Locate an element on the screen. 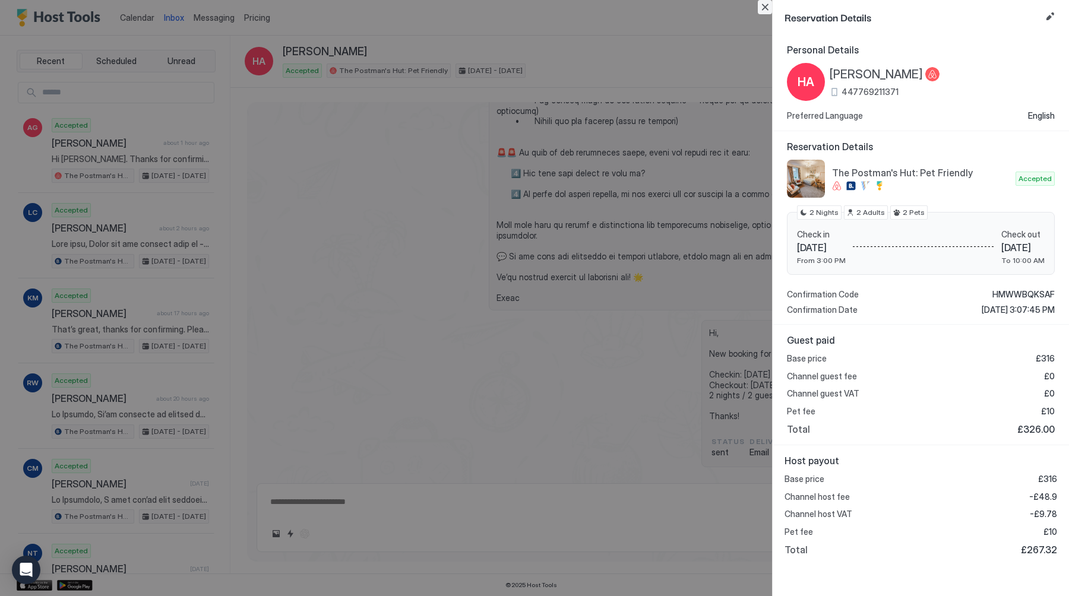 This screenshot has width=1069, height=596. span: HA is located at coordinates (806, 82).